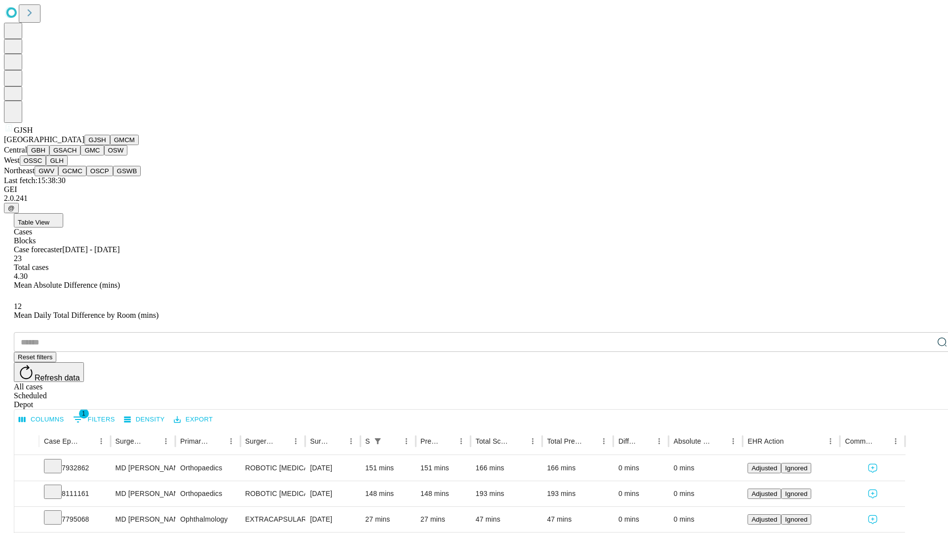  What do you see at coordinates (474, 190) in the screenshot?
I see `div: GEI` at bounding box center [474, 190].